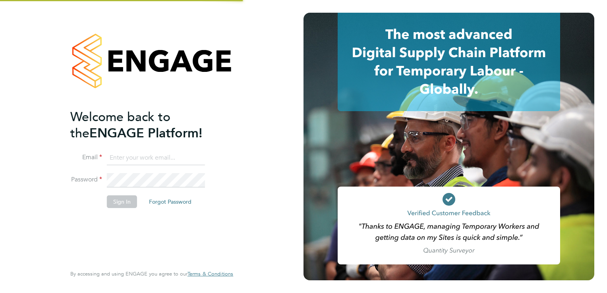 This screenshot has height=293, width=607. What do you see at coordinates (122, 202) in the screenshot?
I see `button: Sign In` at bounding box center [122, 202].